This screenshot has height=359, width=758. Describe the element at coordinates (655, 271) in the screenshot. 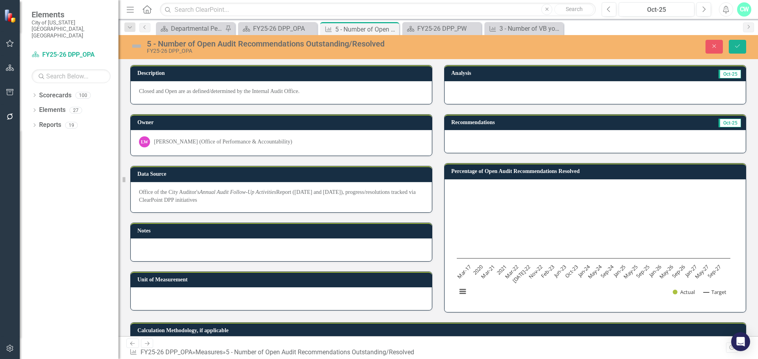

I see `text: Jan-26` at that location.